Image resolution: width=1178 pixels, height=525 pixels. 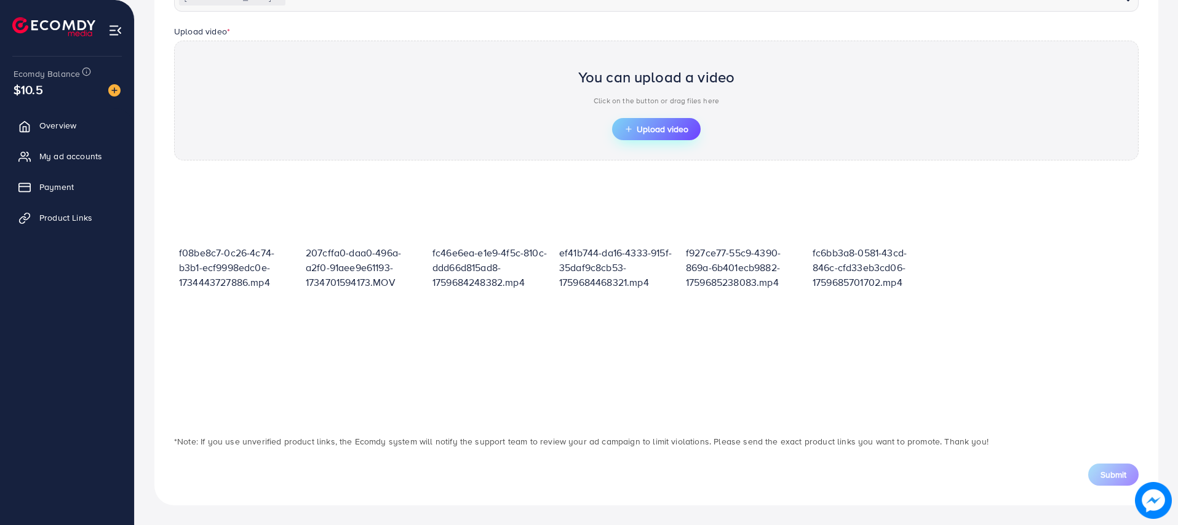 I want to click on a: logo, so click(x=54, y=26).